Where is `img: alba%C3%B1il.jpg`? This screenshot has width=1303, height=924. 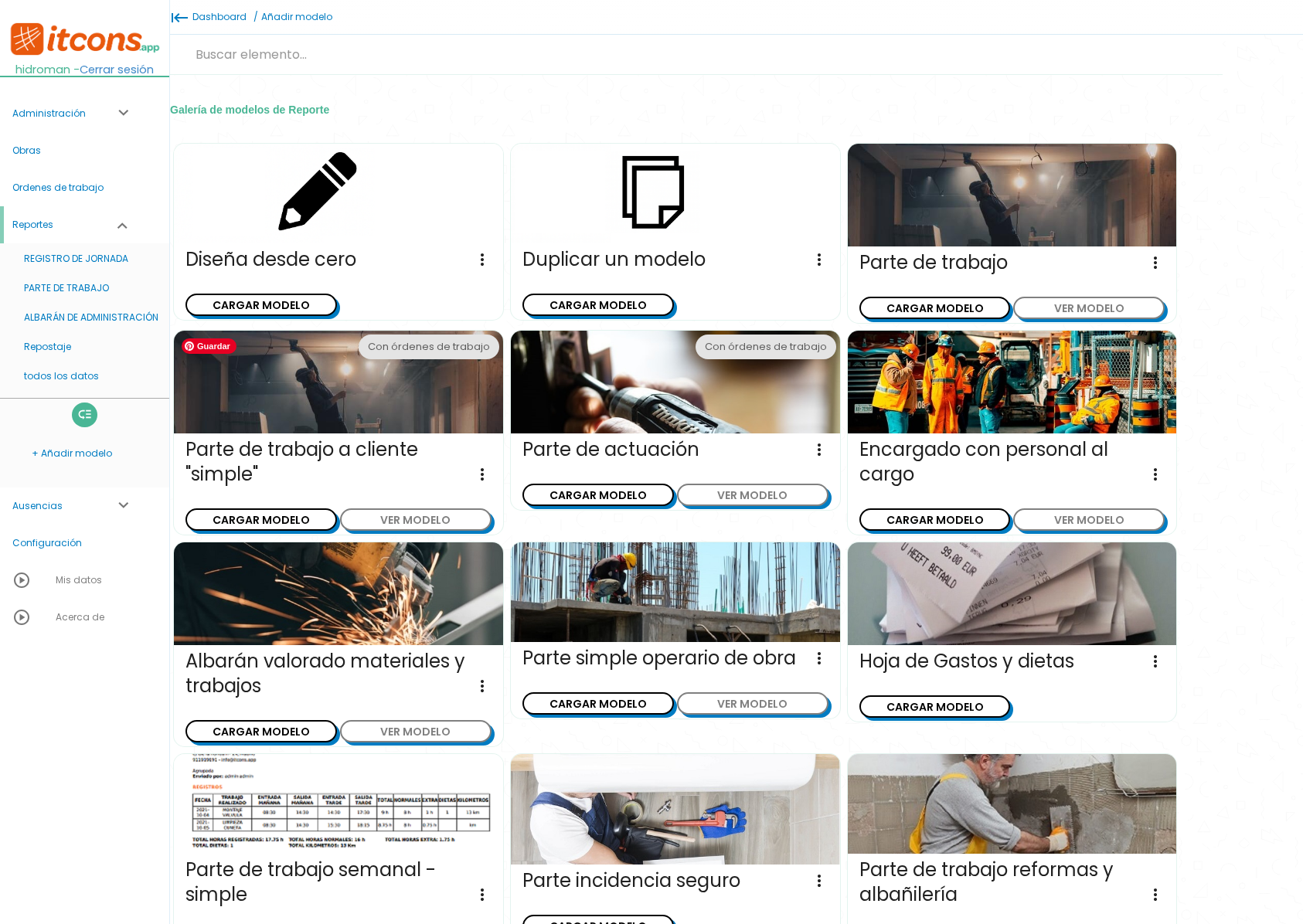 img: alba%C3%B1il.jpg is located at coordinates (1013, 803).